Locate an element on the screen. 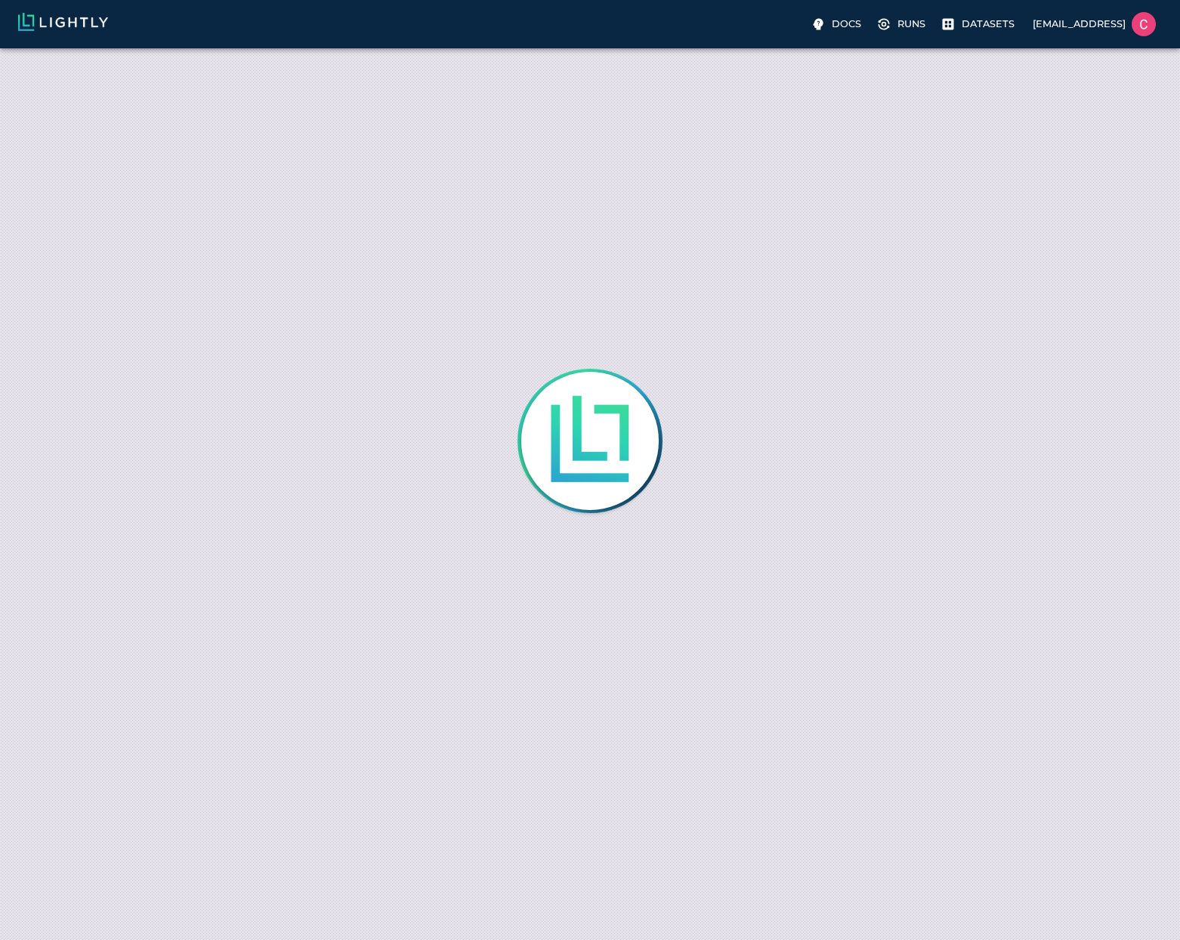  p: Docs is located at coordinates (846, 23).